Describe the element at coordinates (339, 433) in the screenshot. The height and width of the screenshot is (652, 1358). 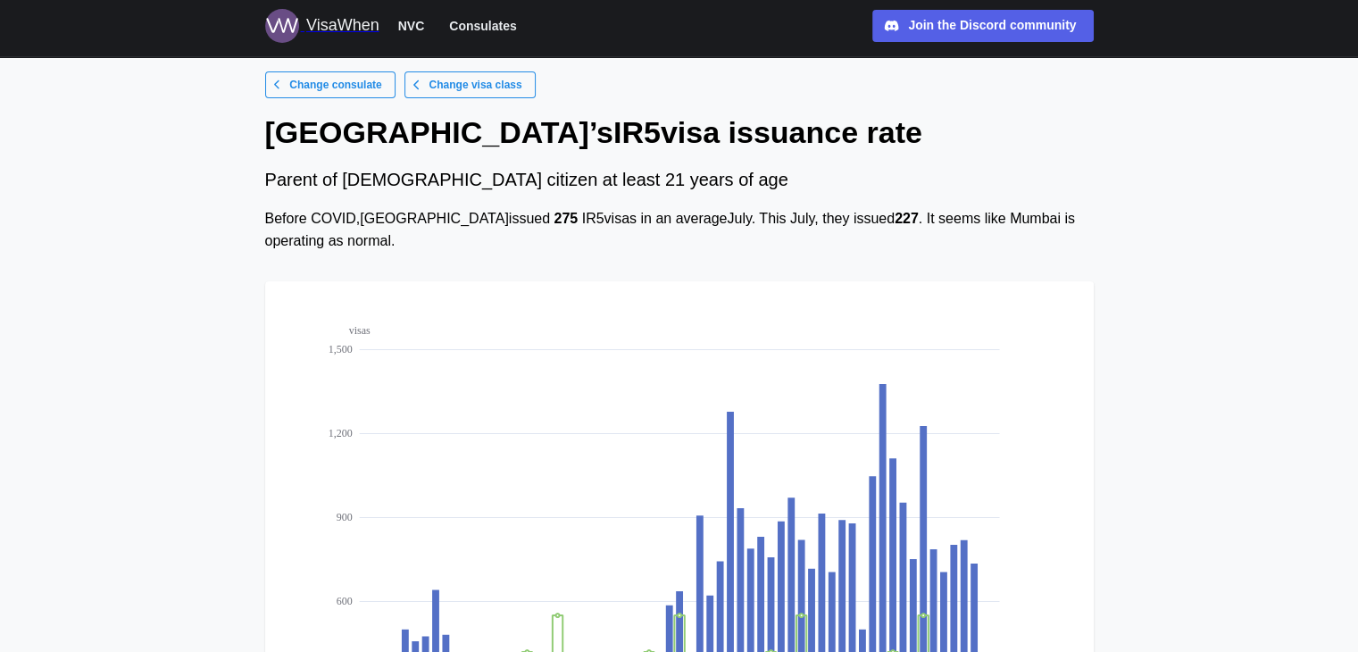
I see `text: 1,200` at that location.